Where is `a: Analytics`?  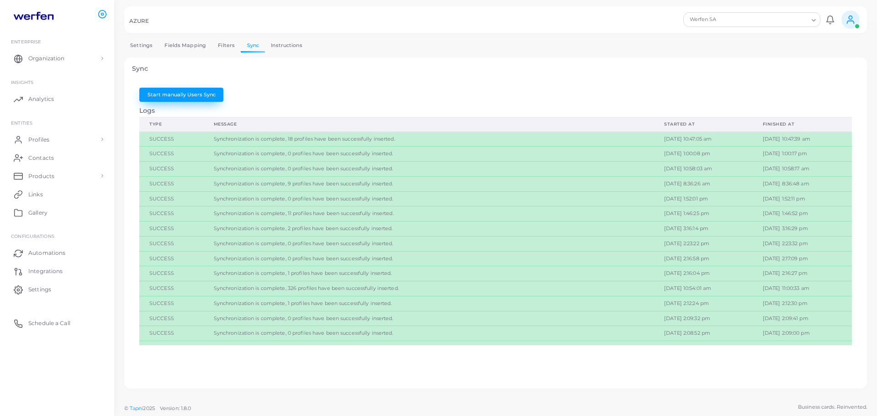
a: Analytics is located at coordinates (57, 99).